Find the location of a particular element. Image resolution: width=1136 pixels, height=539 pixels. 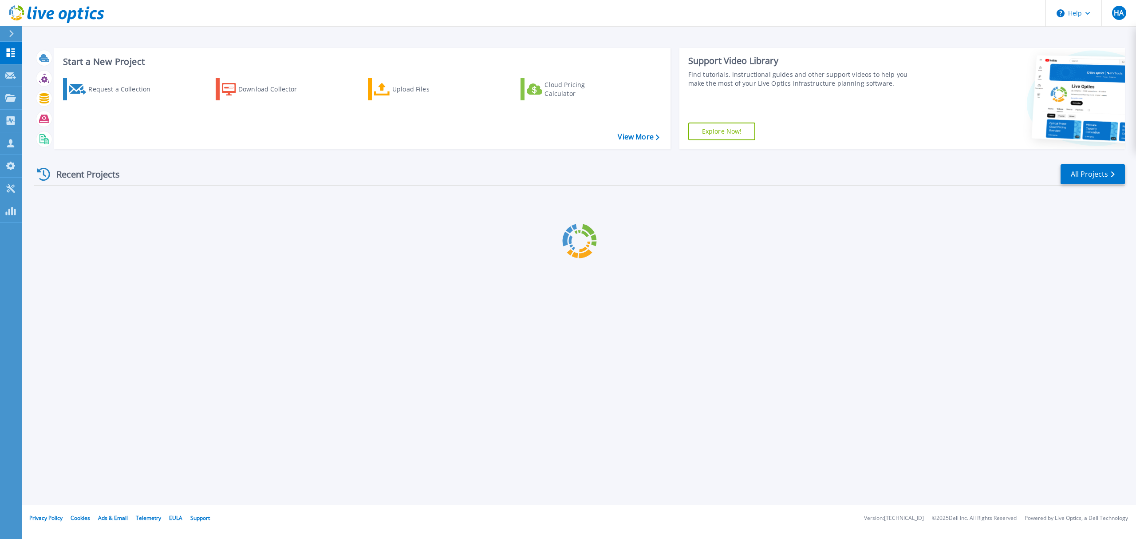

a: Telemetry is located at coordinates (148, 518).